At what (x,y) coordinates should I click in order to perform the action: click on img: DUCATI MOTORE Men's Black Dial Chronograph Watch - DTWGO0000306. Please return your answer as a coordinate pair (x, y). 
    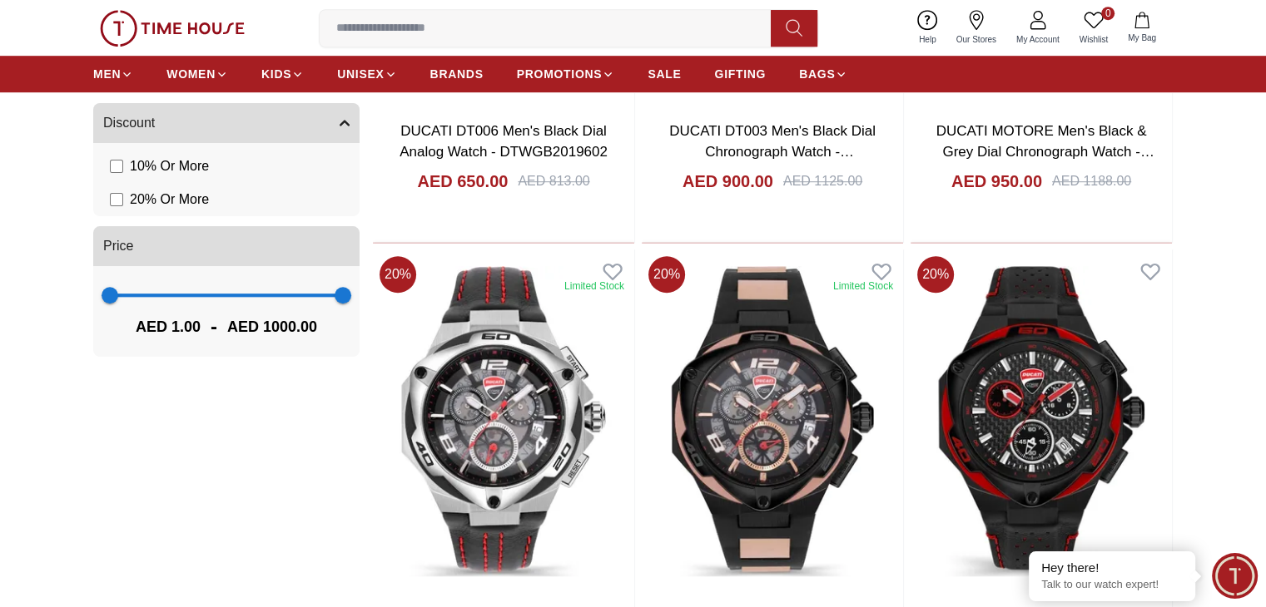
    Looking at the image, I should click on (772, 421).